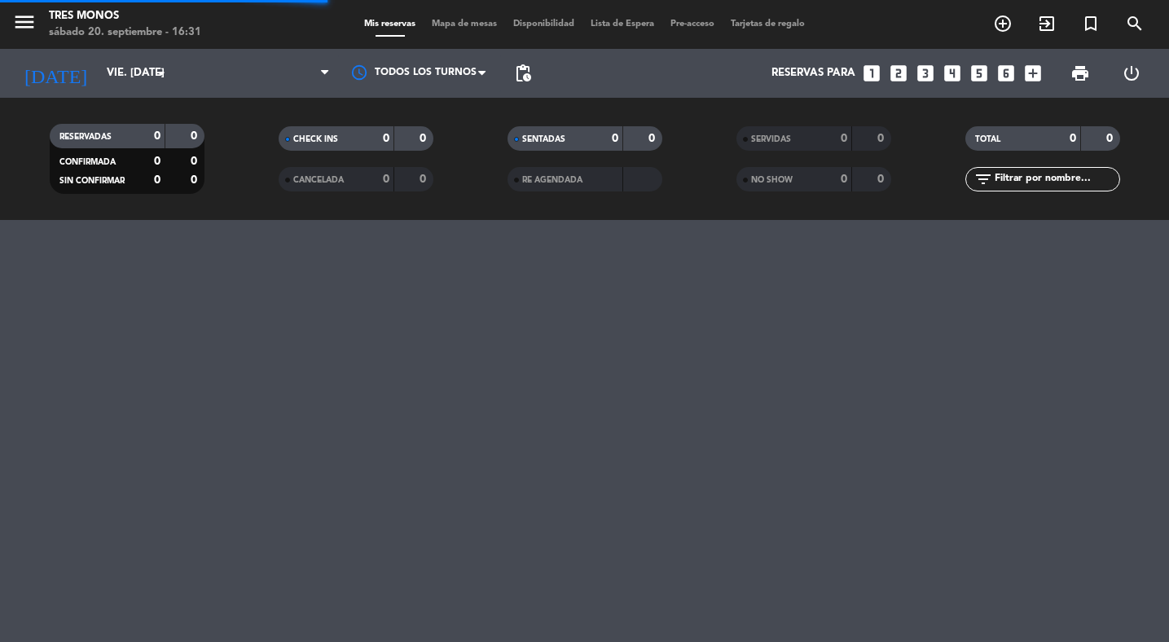 This screenshot has width=1169, height=642. I want to click on span: Tarjetas de regalo, so click(767, 24).